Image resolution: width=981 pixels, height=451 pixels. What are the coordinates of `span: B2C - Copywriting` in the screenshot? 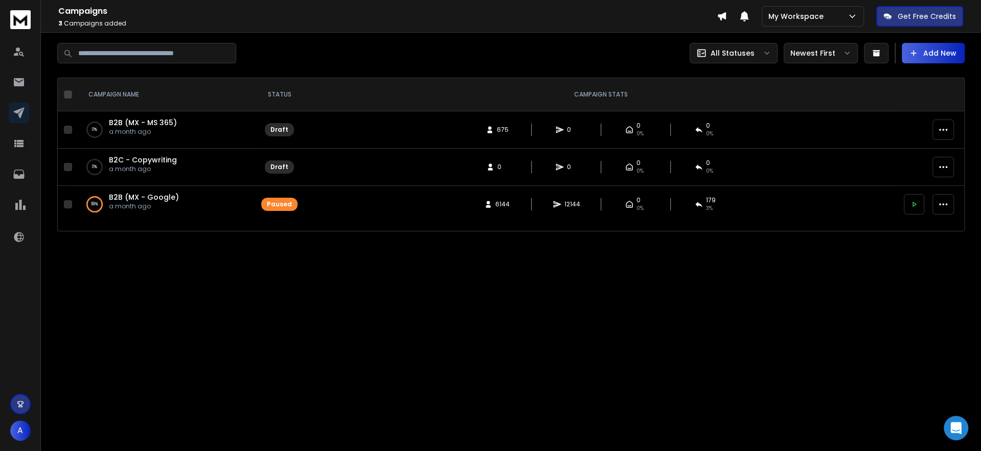 It's located at (143, 160).